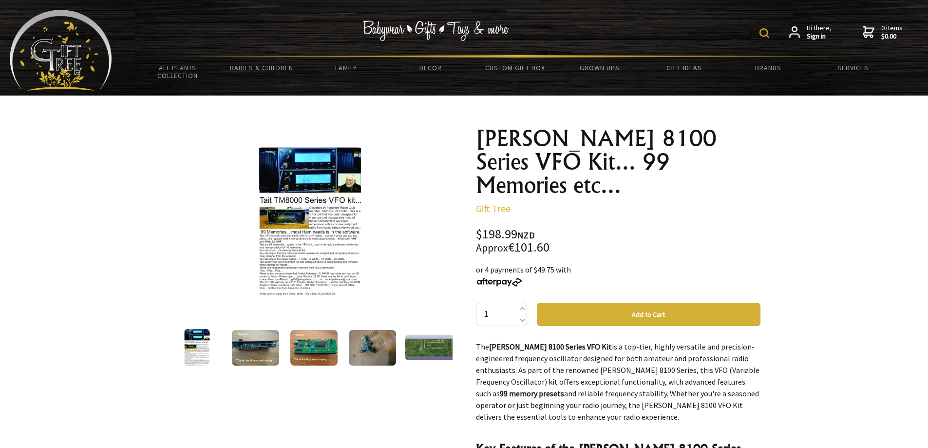  I want to click on a: All Plants Collection, so click(177, 72).